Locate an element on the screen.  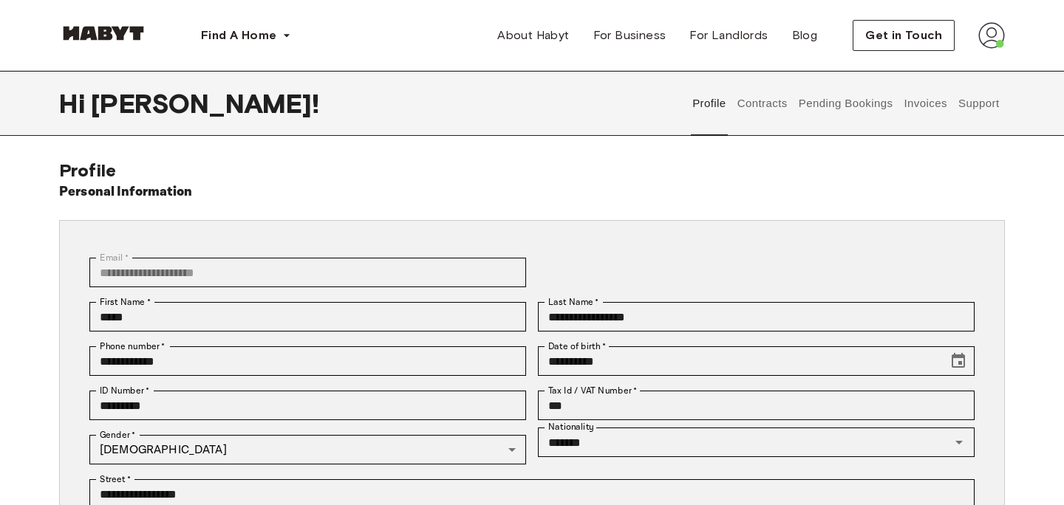
a: About Habyt is located at coordinates (533, 35).